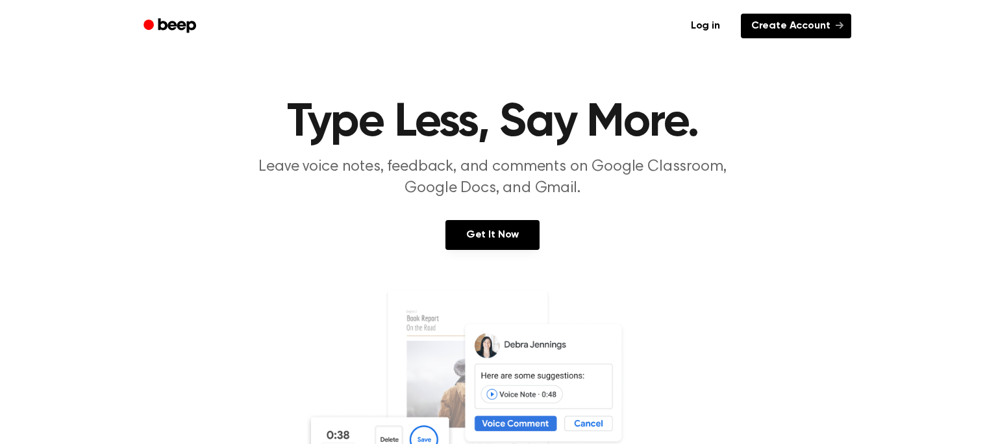 The height and width of the screenshot is (444, 985). I want to click on h1: Type Less, Say More., so click(493, 123).